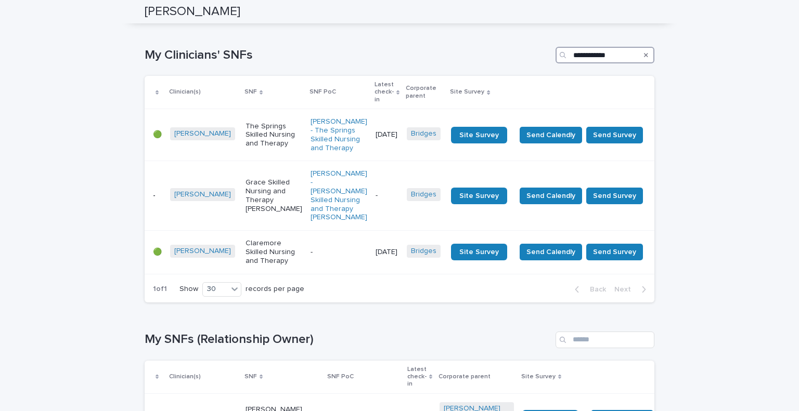  What do you see at coordinates (632, 290) in the screenshot?
I see `button: Next` at bounding box center [632, 290].